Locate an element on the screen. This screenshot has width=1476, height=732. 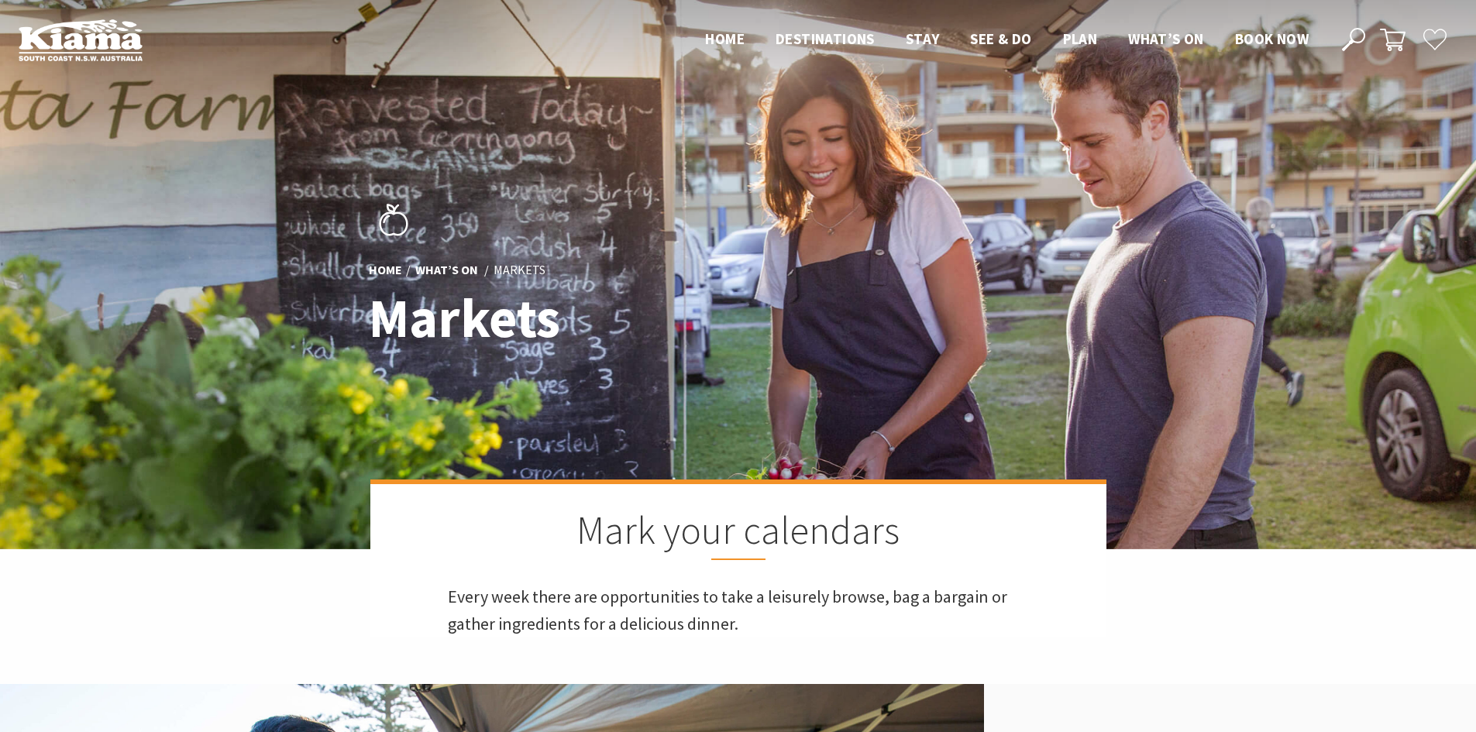
nav: Main Menu is located at coordinates (1007, 40).